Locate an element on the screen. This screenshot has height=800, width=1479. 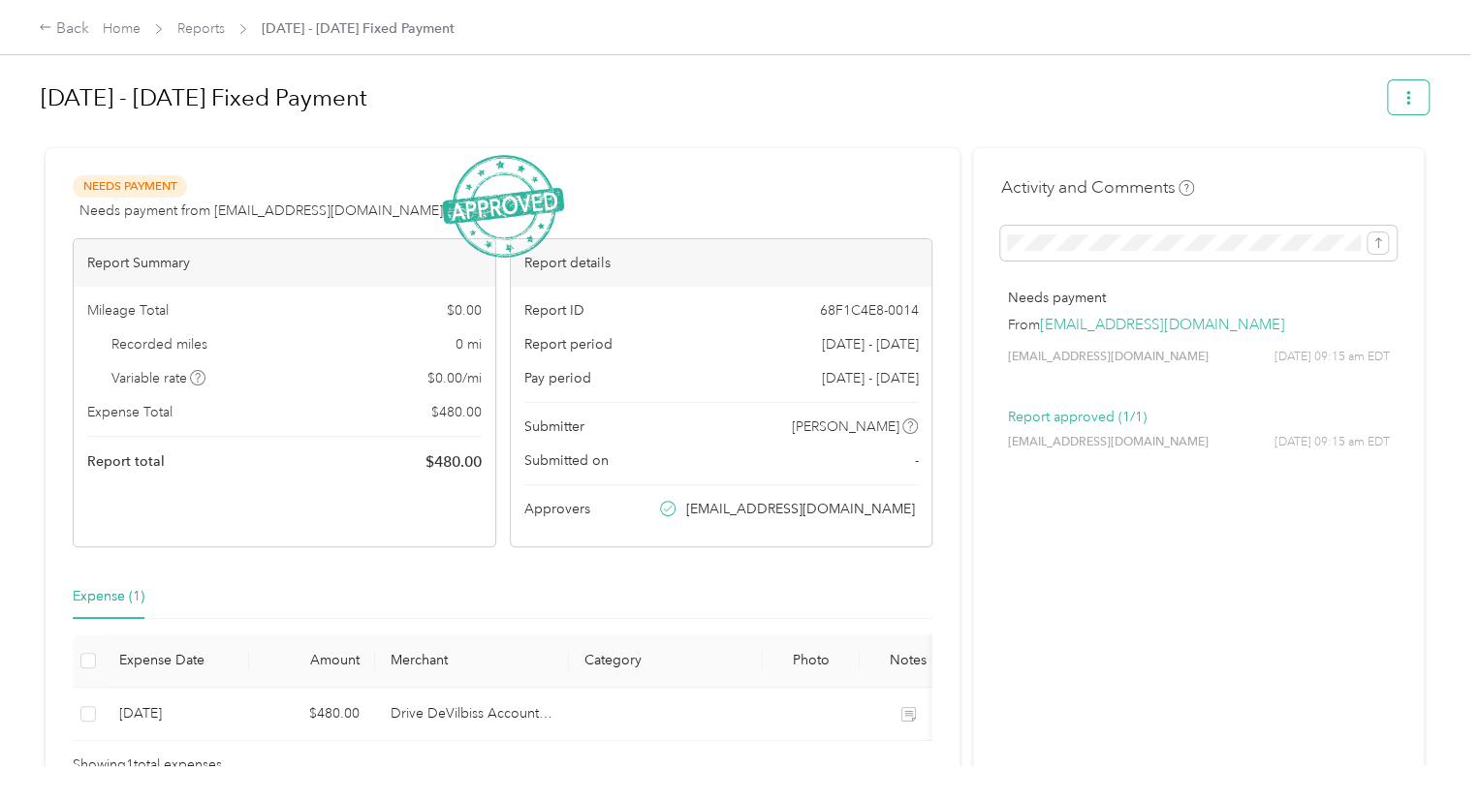
td: $480.00 is located at coordinates (312, 714).